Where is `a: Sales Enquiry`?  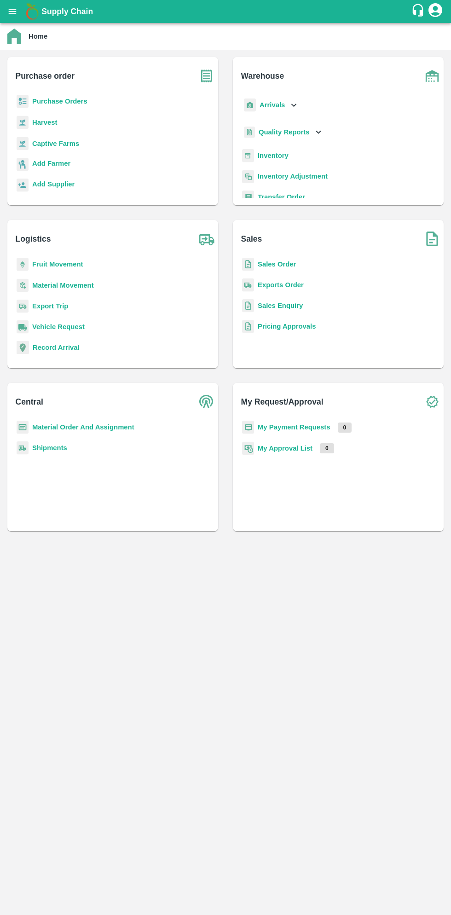 a: Sales Enquiry is located at coordinates (280, 306).